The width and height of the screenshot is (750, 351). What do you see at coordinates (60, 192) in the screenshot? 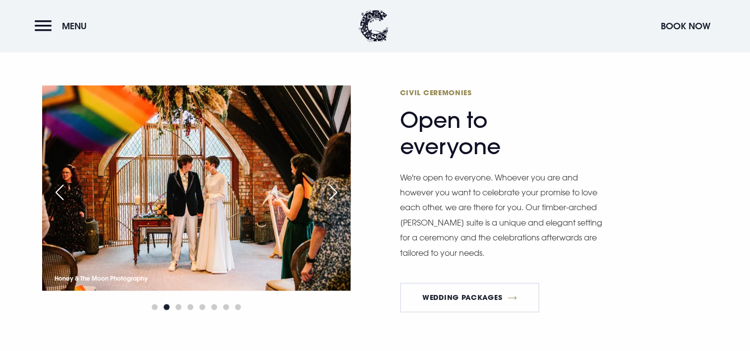
I see `div: Previous slide` at bounding box center [60, 192].